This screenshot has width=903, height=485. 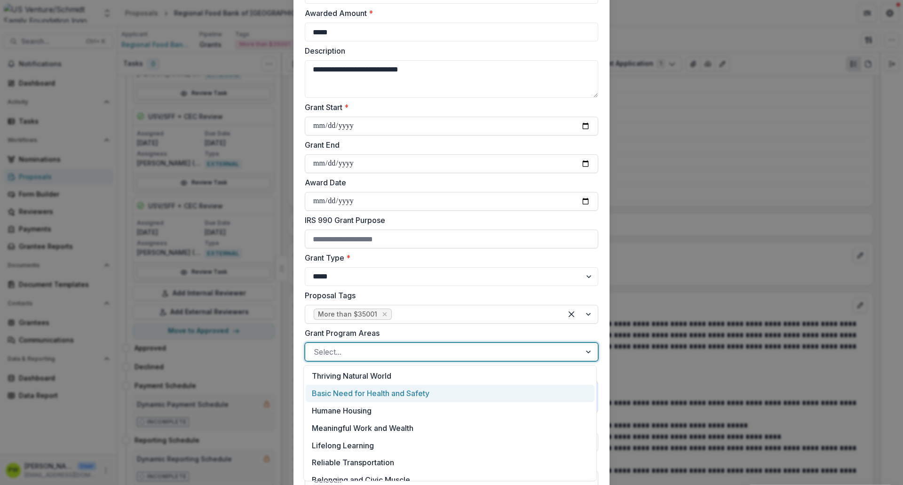 What do you see at coordinates (448, 13) in the screenshot?
I see `label: Awarded Amount` at bounding box center [448, 13].